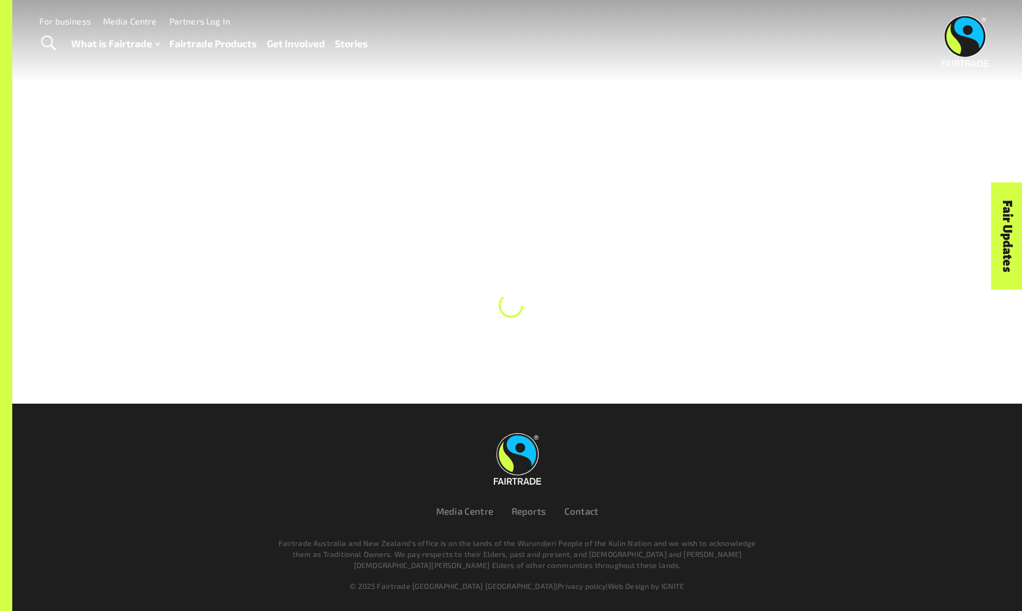 This screenshot has width=1022, height=611. I want to click on a: Fairtrade Products, so click(213, 44).